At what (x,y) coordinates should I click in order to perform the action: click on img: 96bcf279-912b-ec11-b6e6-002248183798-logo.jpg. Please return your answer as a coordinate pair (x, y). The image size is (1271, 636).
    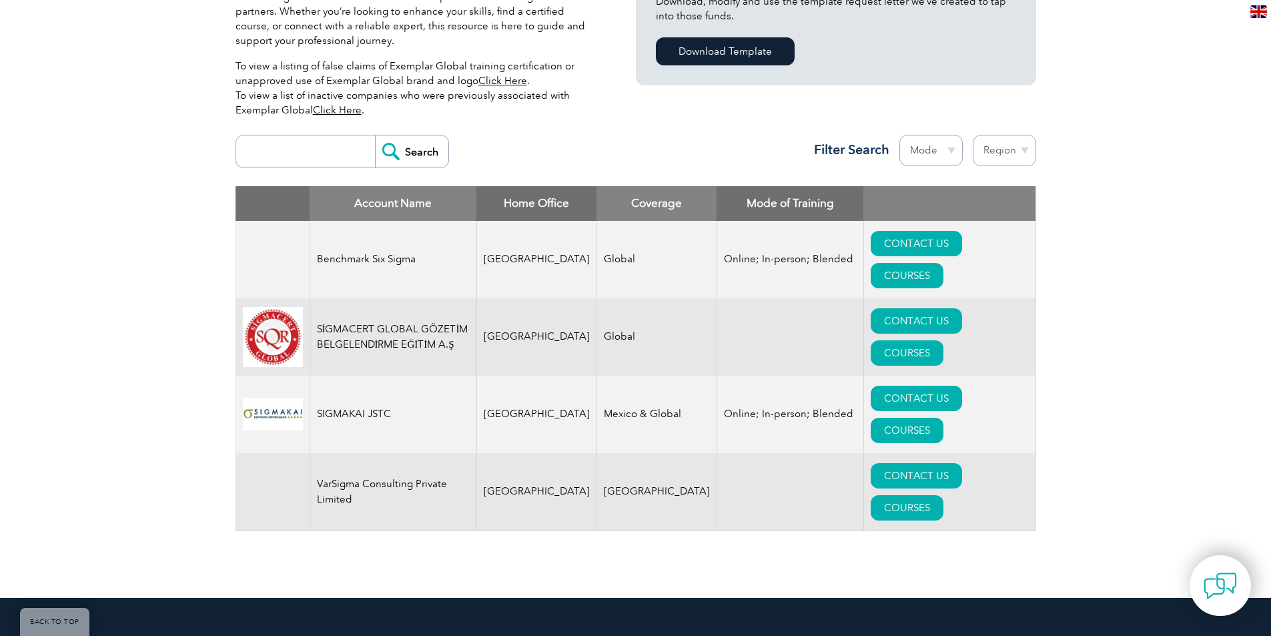
    Looking at the image, I should click on (273, 337).